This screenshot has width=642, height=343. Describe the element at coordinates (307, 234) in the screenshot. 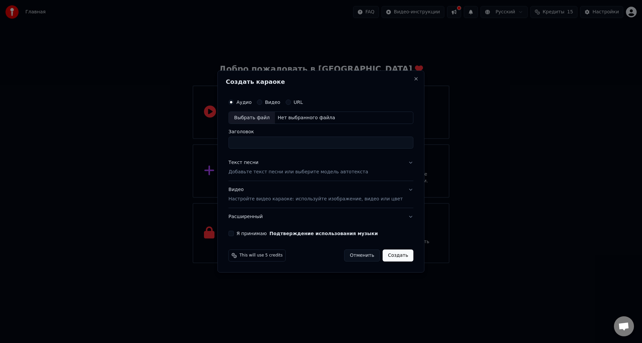

I see `label: Я принимаю` at that location.